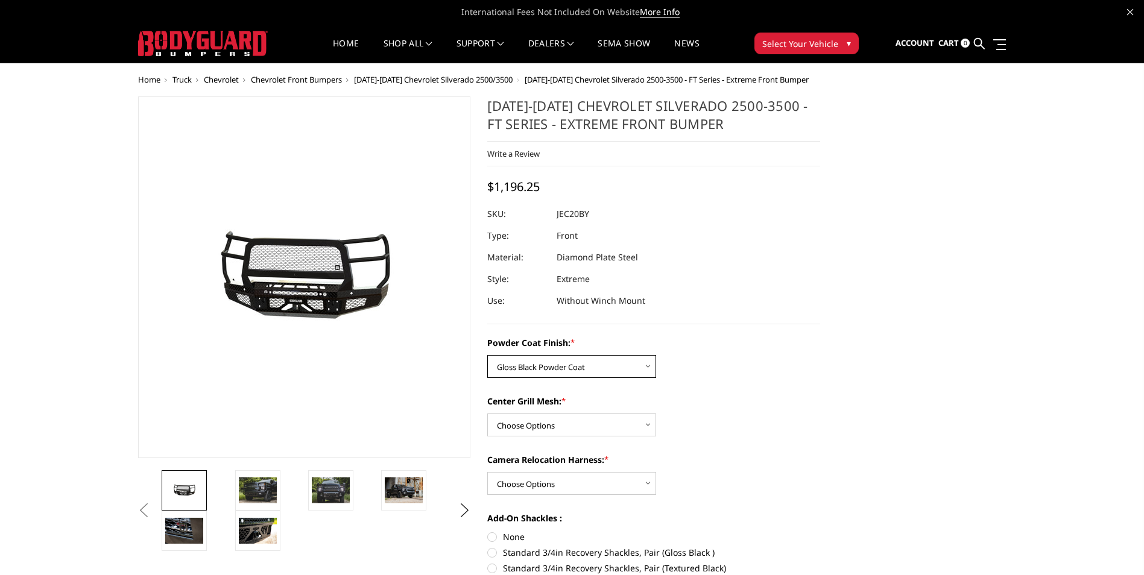 The height and width of the screenshot is (575, 1144). Describe the element at coordinates (144, 511) in the screenshot. I see `button: Previous` at that location.